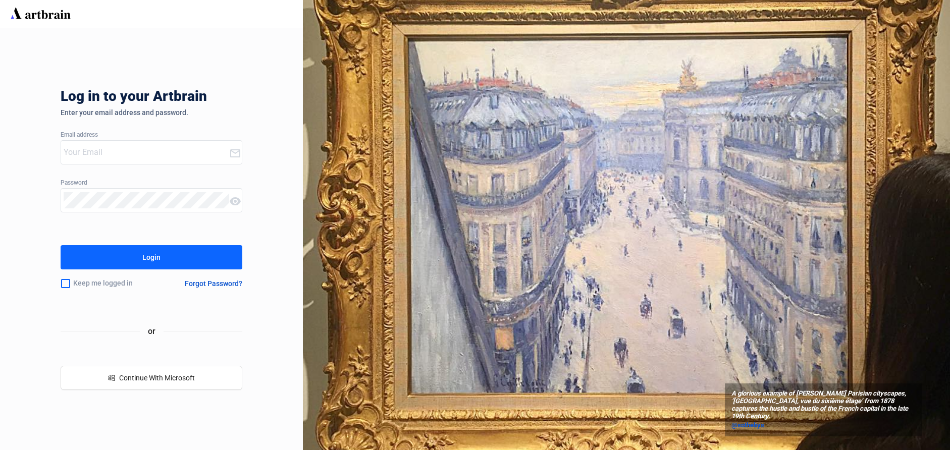 Image resolution: width=950 pixels, height=450 pixels. I want to click on button: Login, so click(151, 257).